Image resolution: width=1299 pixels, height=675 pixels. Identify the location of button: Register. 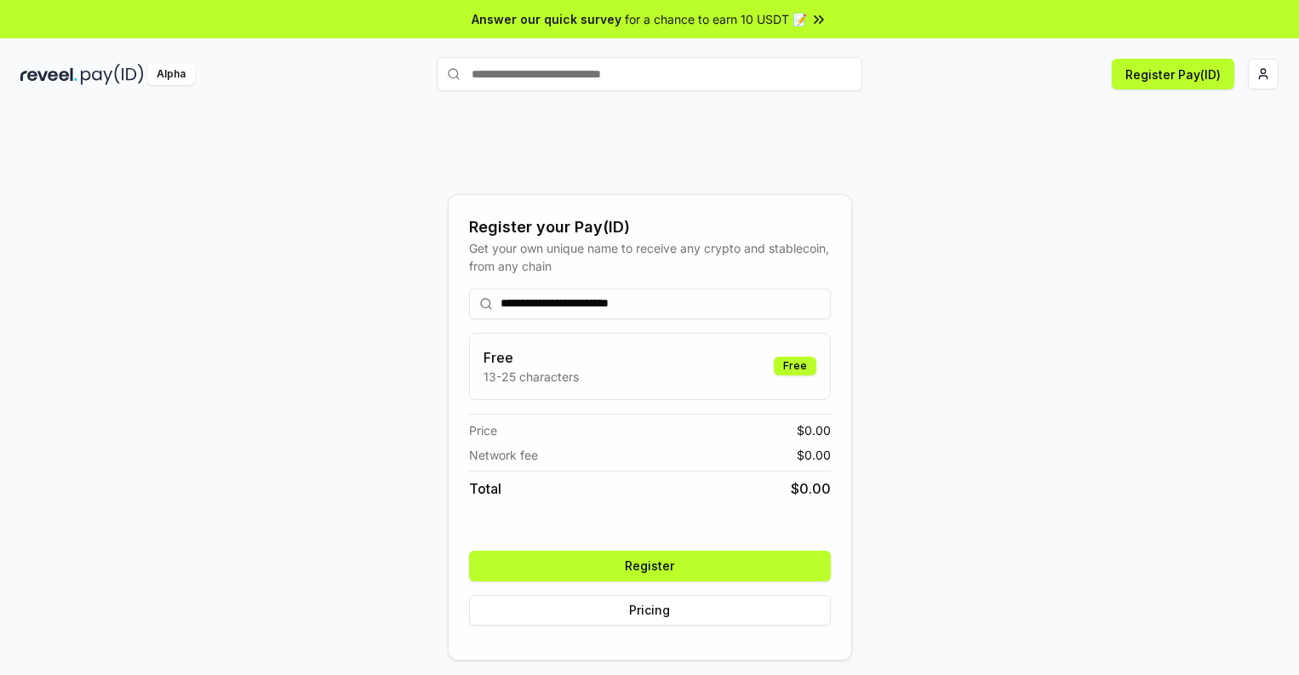
(649, 566).